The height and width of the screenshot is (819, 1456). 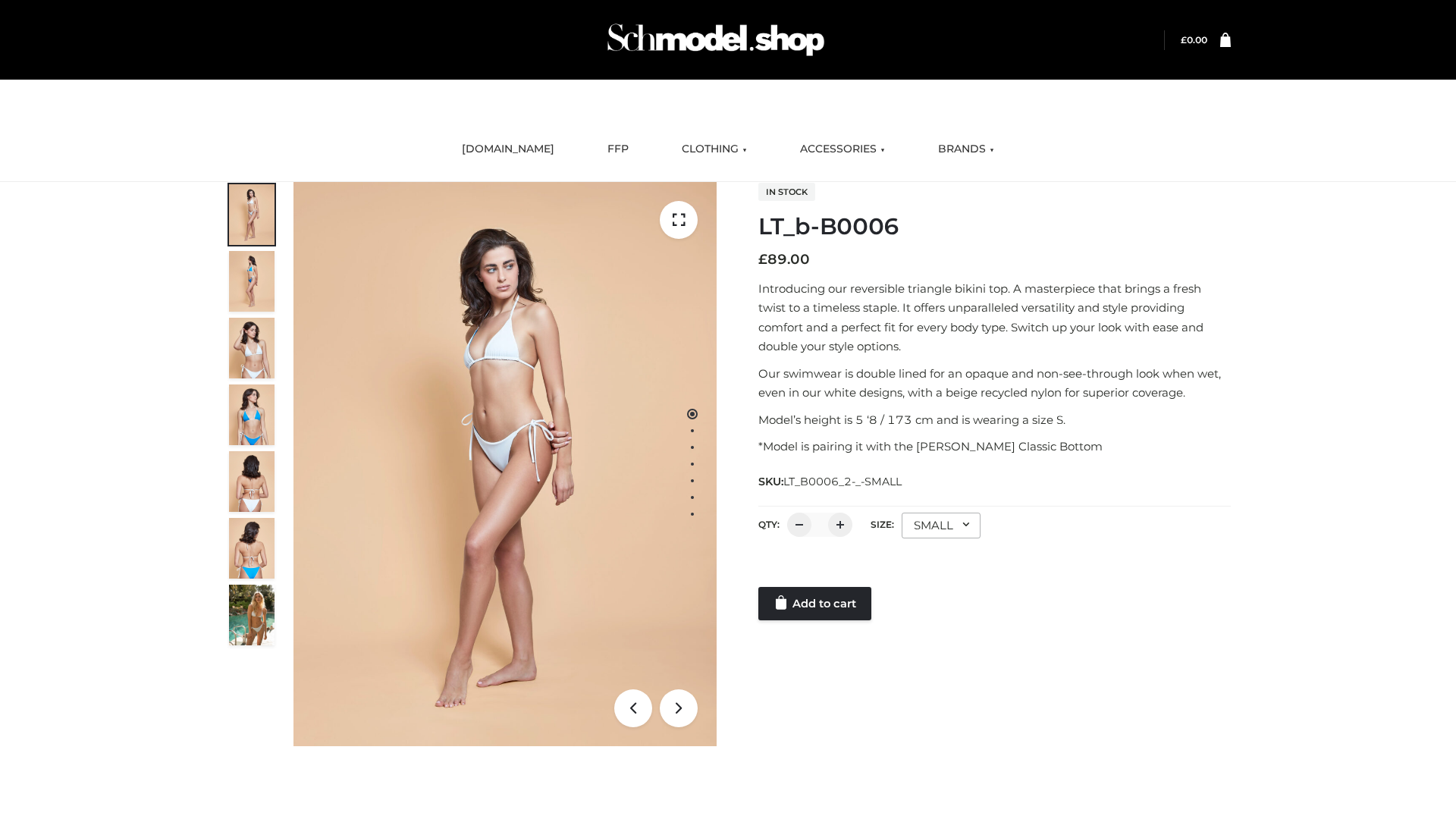 I want to click on img: ArielClassicBikiniTop_CloudNine_AzureSky_OW114ECO_2-scaled.jpg, so click(x=252, y=281).